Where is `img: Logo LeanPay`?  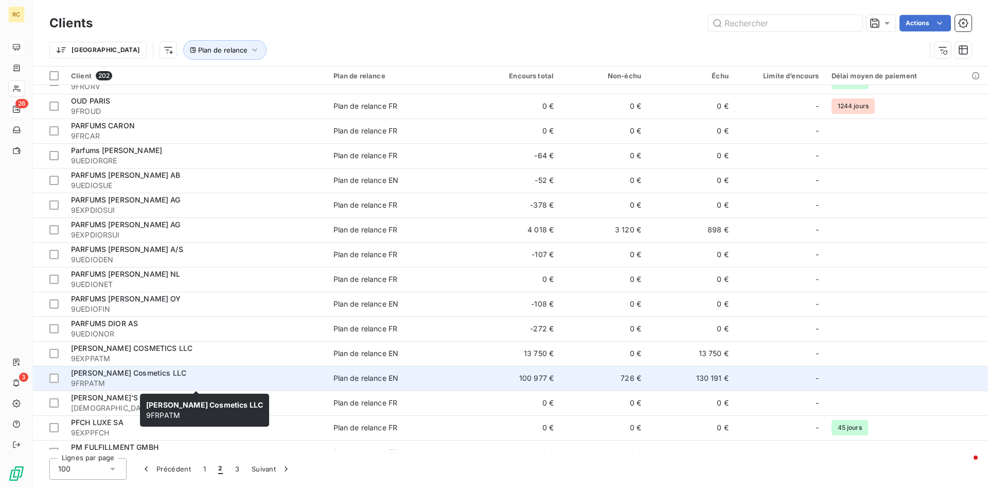
img: Logo LeanPay is located at coordinates (16, 473).